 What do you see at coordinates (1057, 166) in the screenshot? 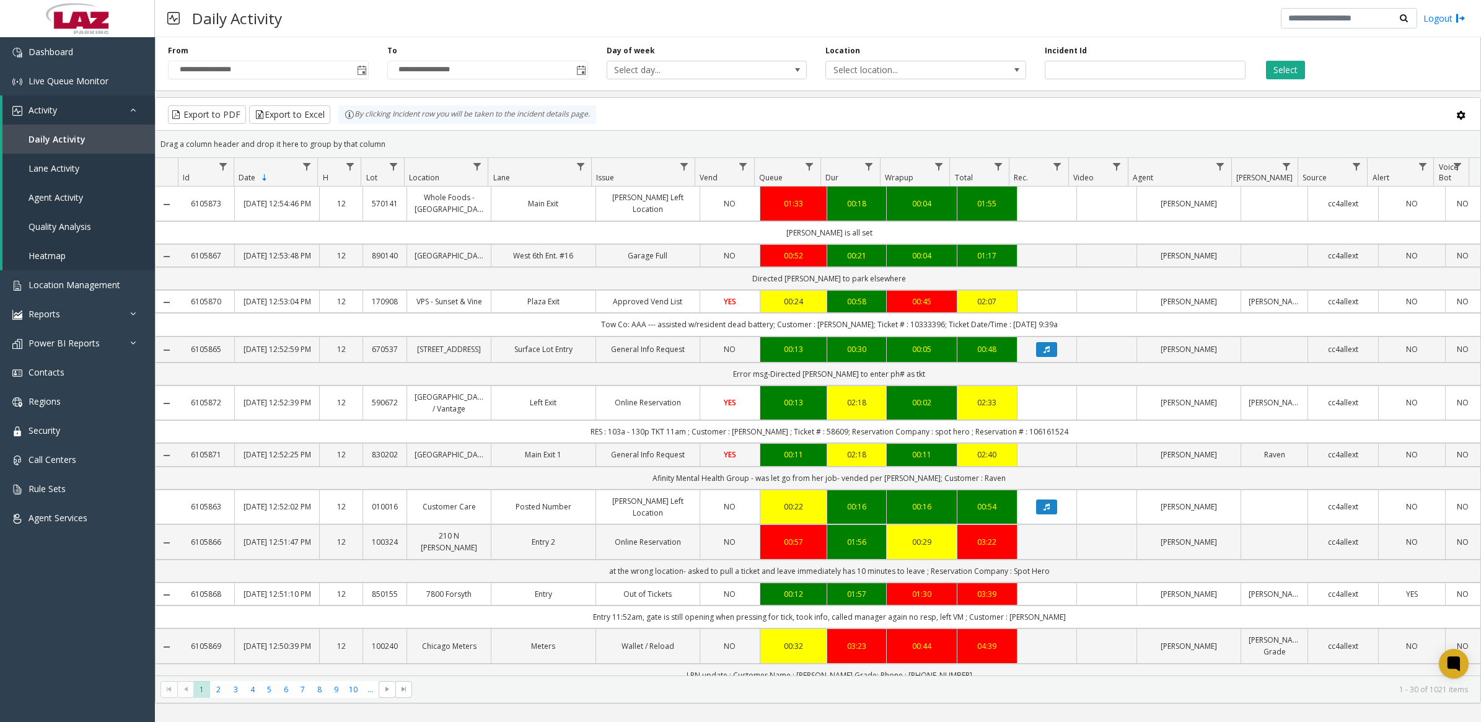
I see `a: Rec. Filter Menu` at bounding box center [1057, 166].